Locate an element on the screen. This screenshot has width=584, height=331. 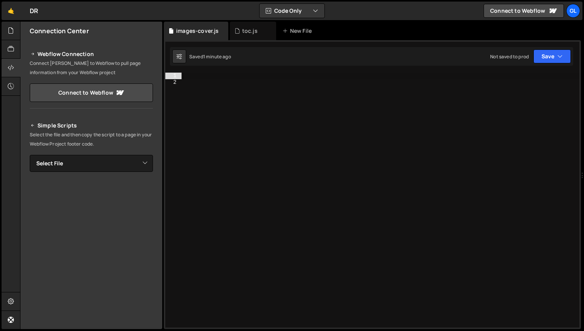
p: Select the file and then copy the script to a page in your Webflow Project footer code. is located at coordinates (91, 139).